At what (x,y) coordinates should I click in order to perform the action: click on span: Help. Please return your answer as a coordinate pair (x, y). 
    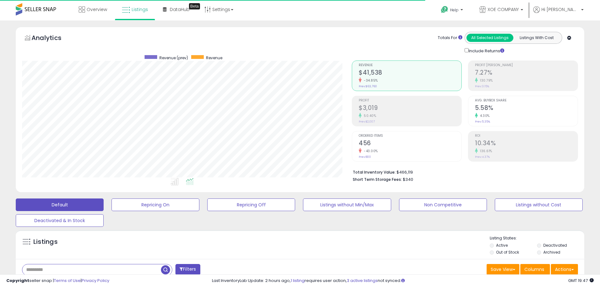
    Looking at the image, I should click on (454, 10).